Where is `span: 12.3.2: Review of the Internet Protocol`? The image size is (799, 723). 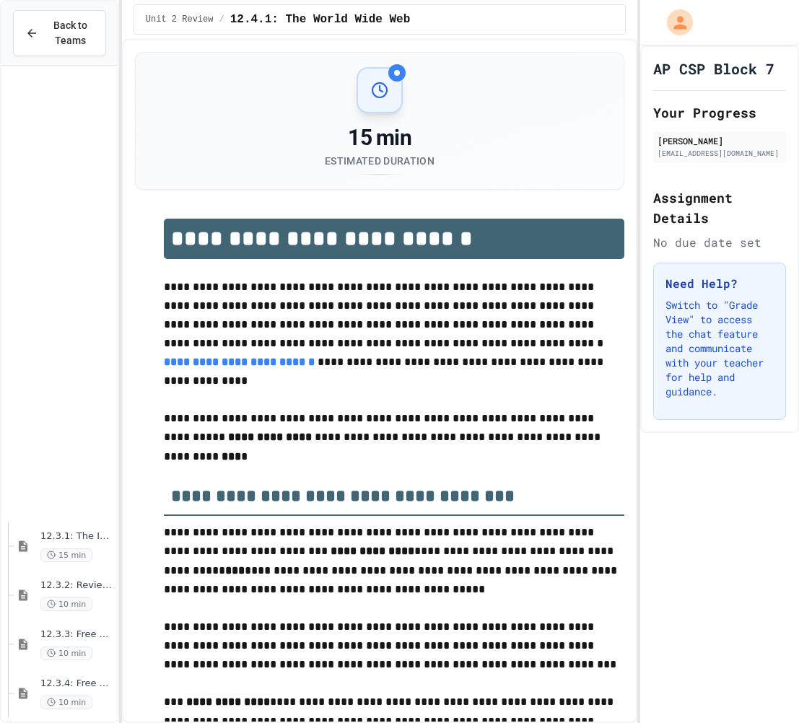 span: 12.3.2: Review of the Internet Protocol is located at coordinates (77, 585).